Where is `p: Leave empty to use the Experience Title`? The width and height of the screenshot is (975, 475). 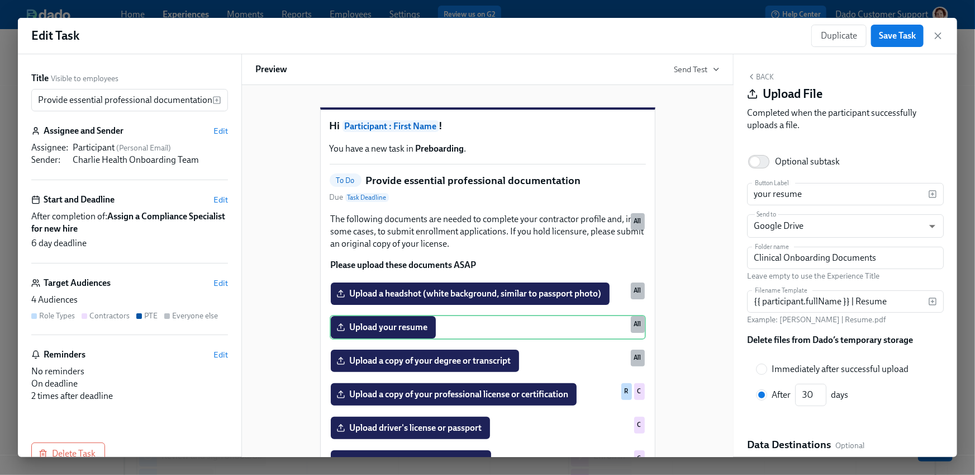
p: Leave empty to use the Experience Title is located at coordinates (846, 276).